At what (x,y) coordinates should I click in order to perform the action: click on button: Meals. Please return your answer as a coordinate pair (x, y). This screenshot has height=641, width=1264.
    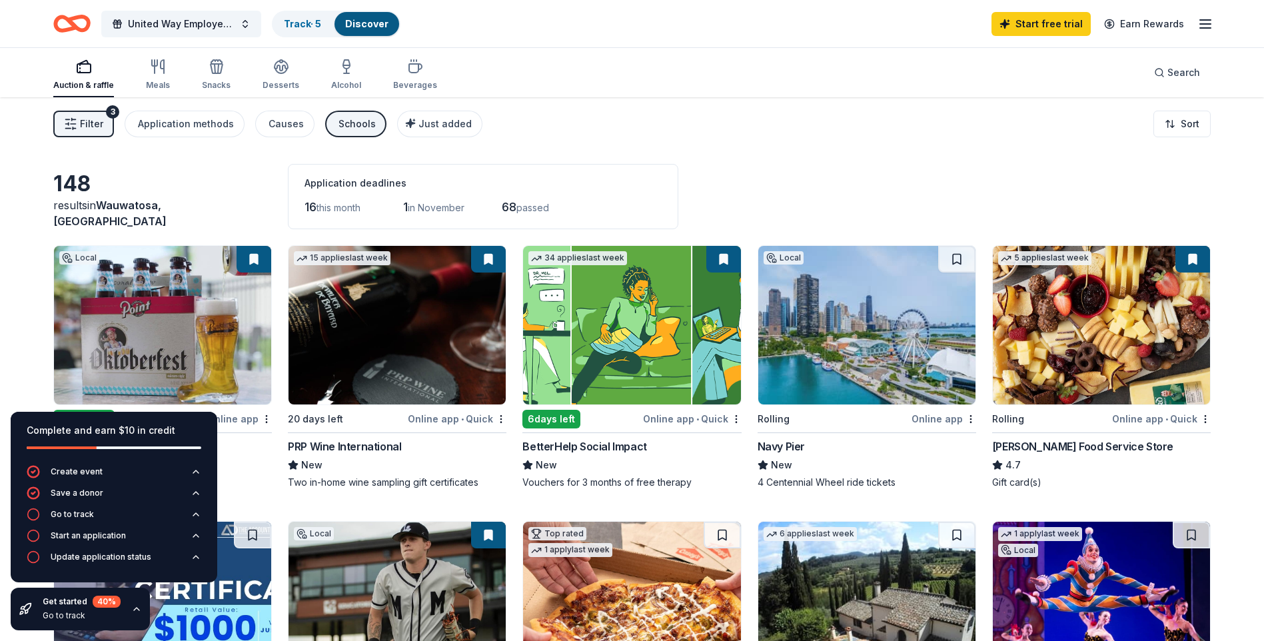
    Looking at the image, I should click on (158, 75).